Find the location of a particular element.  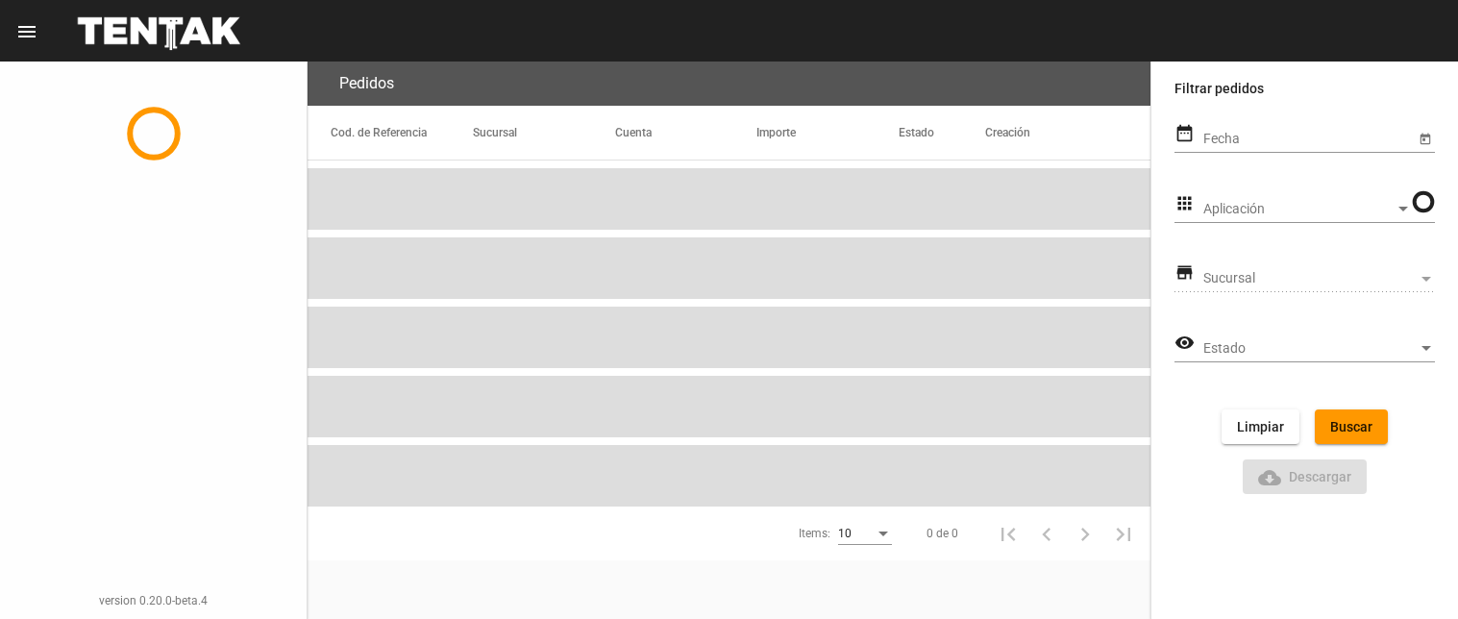

button: Primera is located at coordinates (1008, 533).